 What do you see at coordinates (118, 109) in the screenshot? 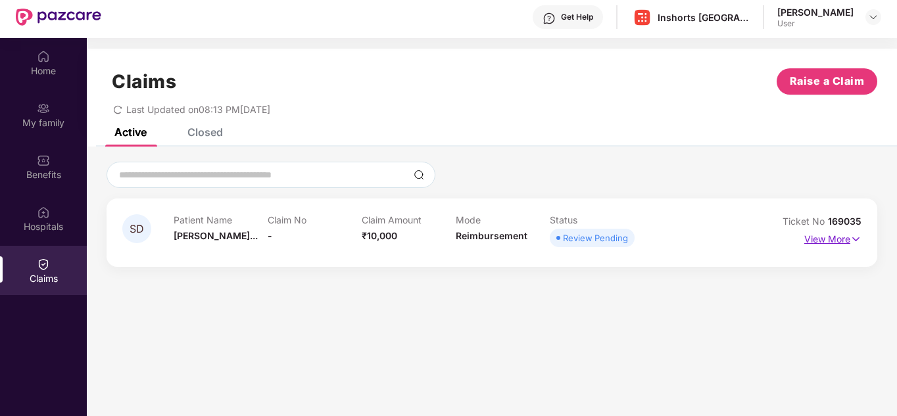
I see `span: redo` at bounding box center [118, 109].